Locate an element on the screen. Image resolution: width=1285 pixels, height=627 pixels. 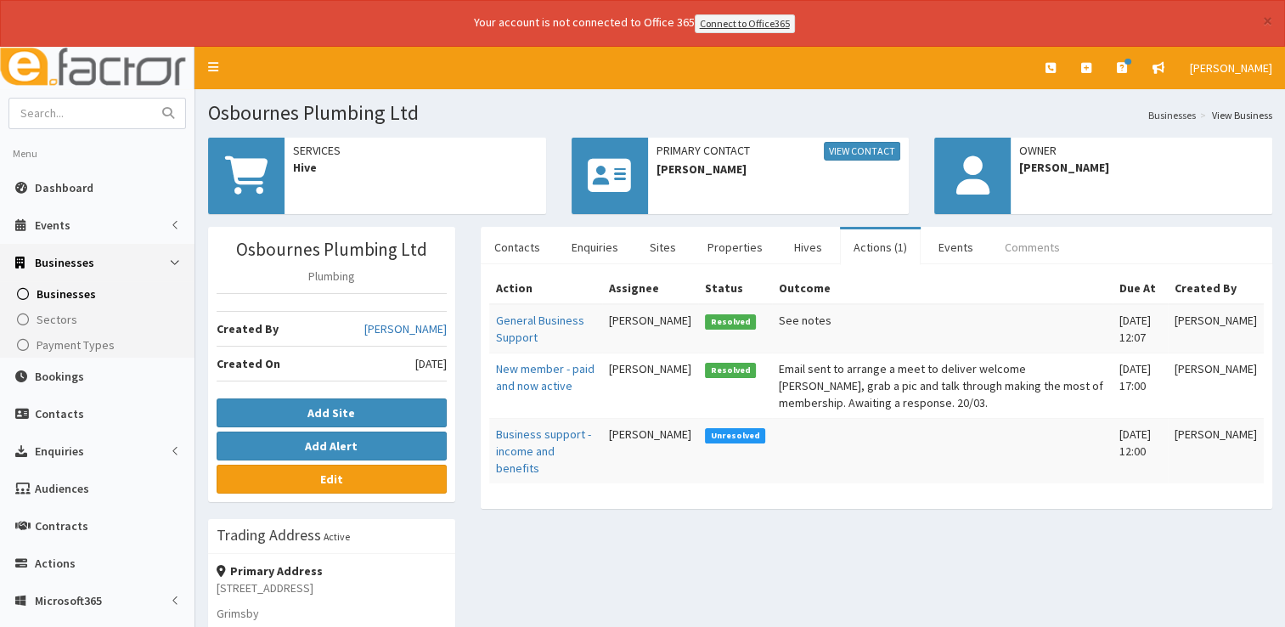
a: Connect to Office365 is located at coordinates (745, 24).